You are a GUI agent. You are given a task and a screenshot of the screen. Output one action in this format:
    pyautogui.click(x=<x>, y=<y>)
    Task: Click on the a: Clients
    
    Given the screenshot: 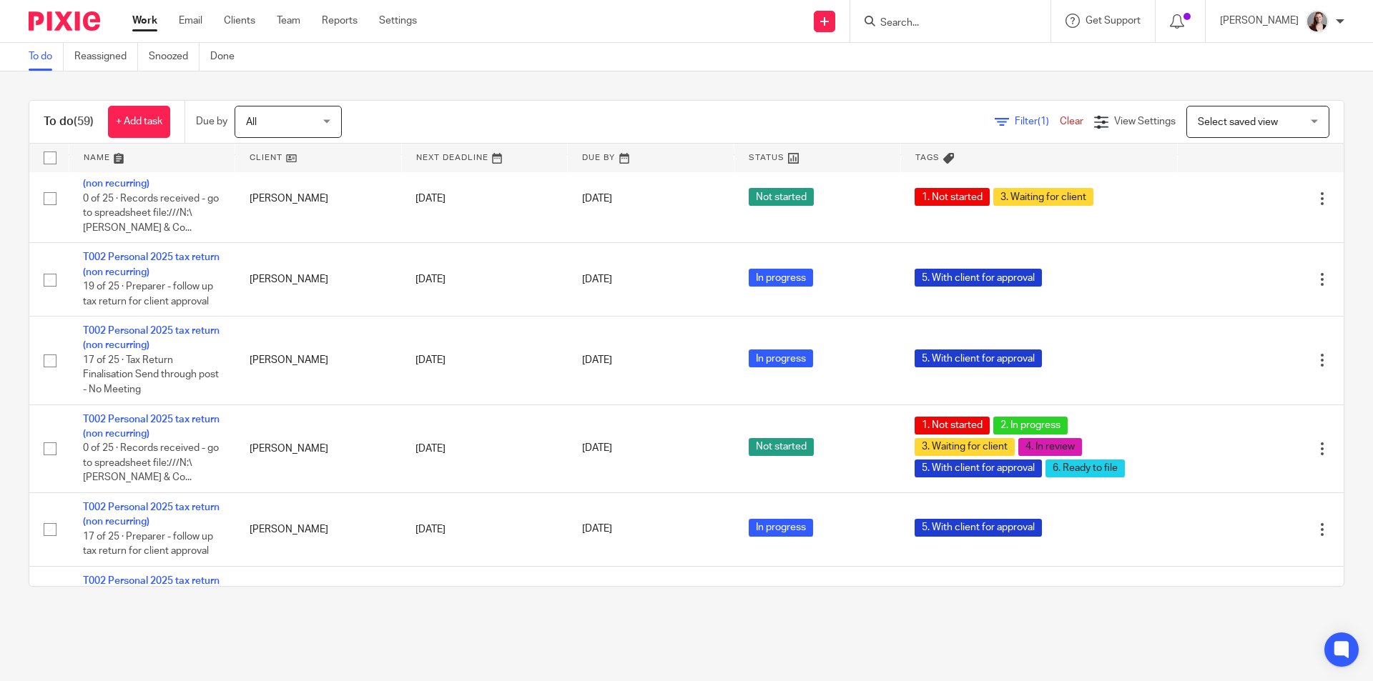 What is the action you would take?
    pyautogui.click(x=239, y=21)
    